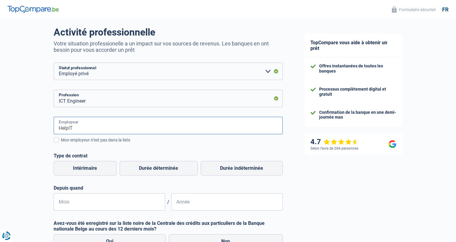  Describe the element at coordinates (334, 149) in the screenshot. I see `div: Selon l’avis de 266 personnes` at that location.